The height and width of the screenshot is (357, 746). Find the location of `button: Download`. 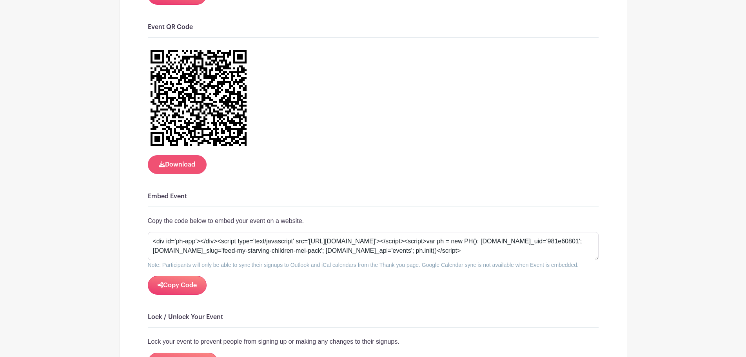

button: Download is located at coordinates (177, 165).